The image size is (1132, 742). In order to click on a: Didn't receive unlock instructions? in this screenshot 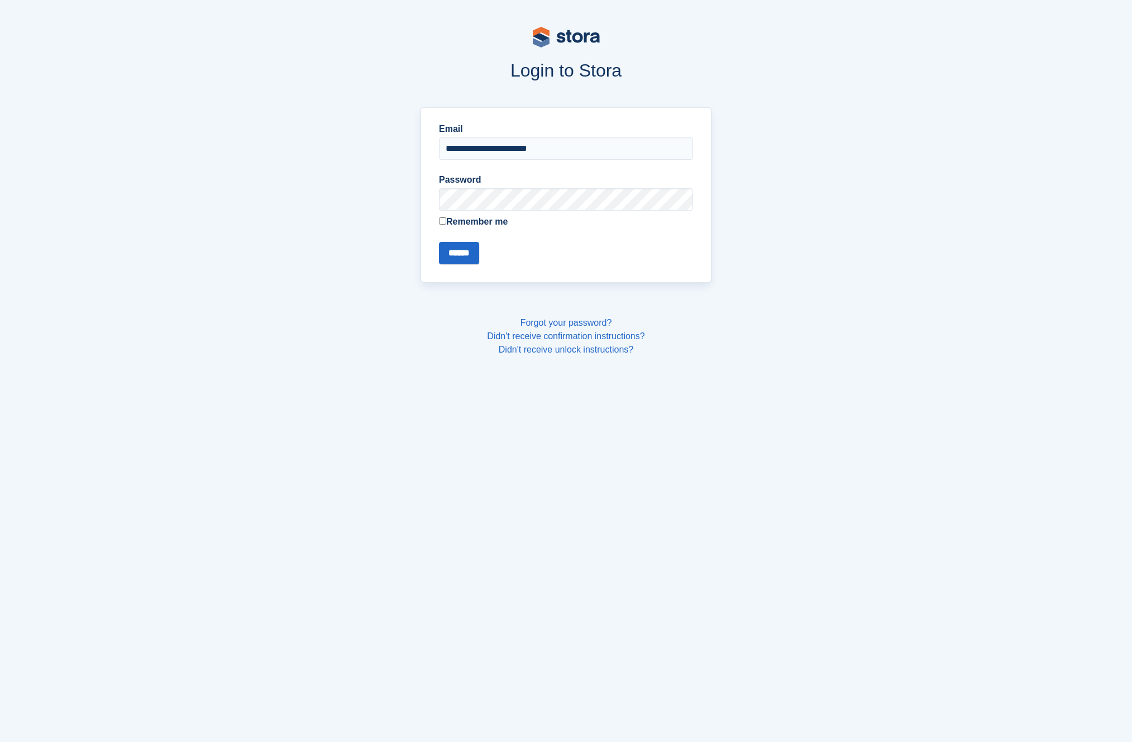, I will do `click(566, 349)`.